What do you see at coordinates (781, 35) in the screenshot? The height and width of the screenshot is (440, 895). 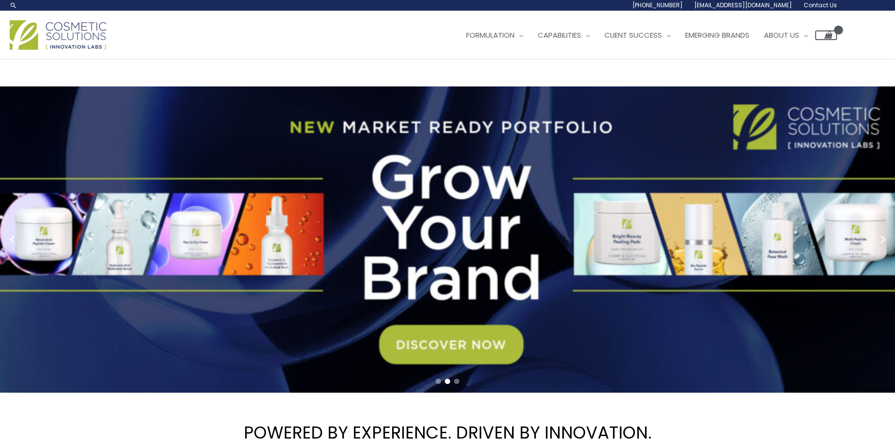 I see `span: About Us` at bounding box center [781, 35].